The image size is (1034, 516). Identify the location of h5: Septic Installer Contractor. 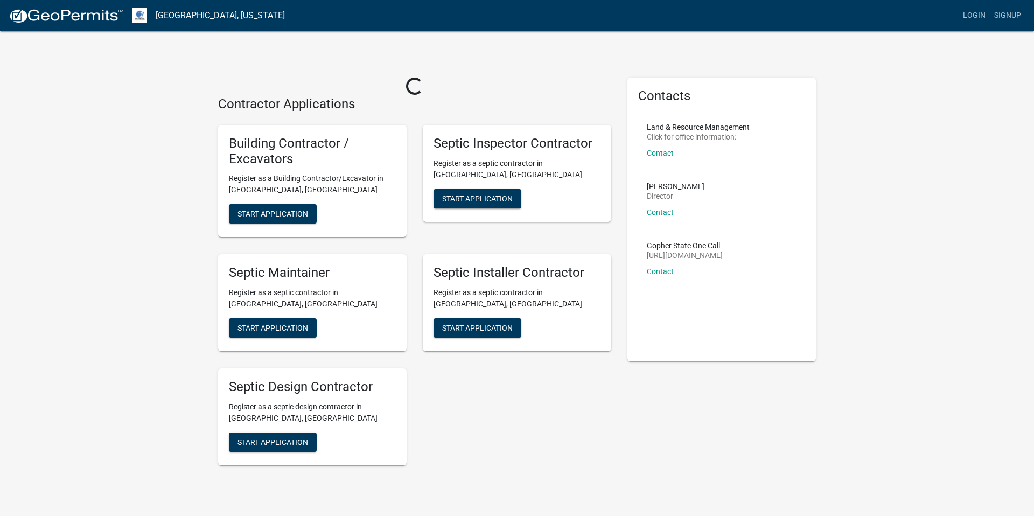
(517, 273).